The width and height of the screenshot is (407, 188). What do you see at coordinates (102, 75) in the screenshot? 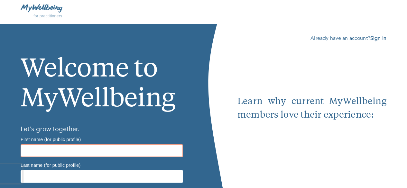
I see `h1: Welcome to MyWellbeing` at bounding box center [102, 75].